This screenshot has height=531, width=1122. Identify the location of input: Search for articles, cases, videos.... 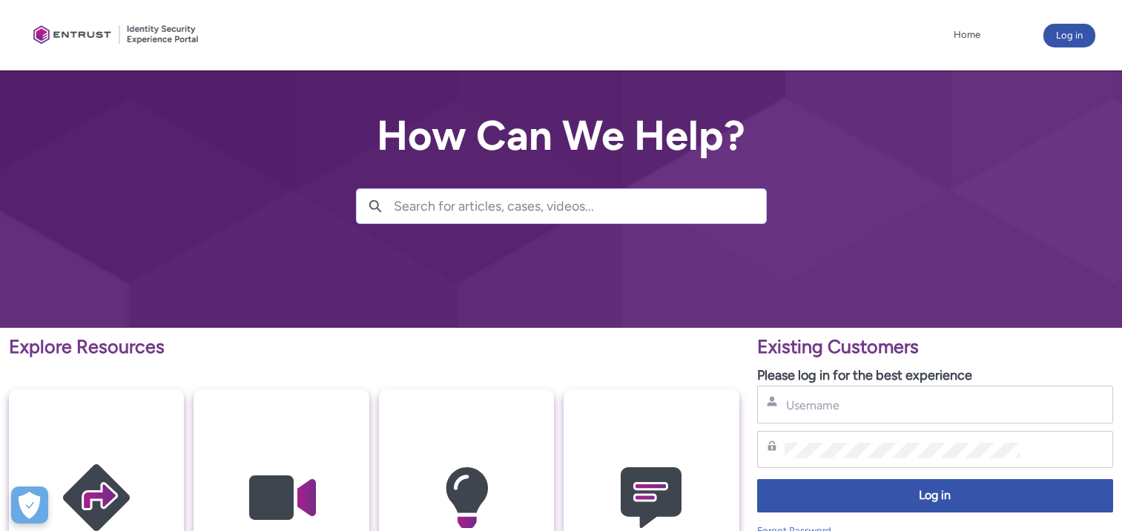
(580, 206).